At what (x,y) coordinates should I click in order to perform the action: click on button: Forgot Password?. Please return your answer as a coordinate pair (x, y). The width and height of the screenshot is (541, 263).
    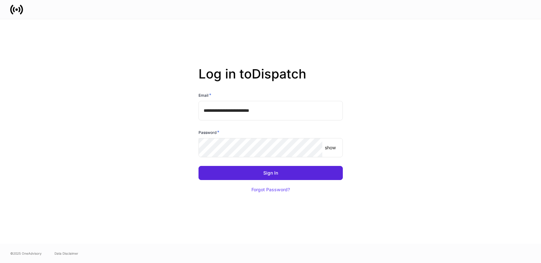
    Looking at the image, I should click on (271, 190).